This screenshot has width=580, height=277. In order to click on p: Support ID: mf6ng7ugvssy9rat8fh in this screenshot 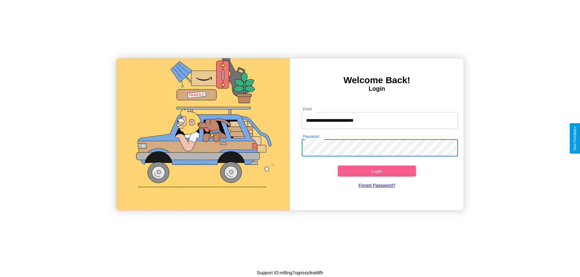, I will do `click(289, 273)`.